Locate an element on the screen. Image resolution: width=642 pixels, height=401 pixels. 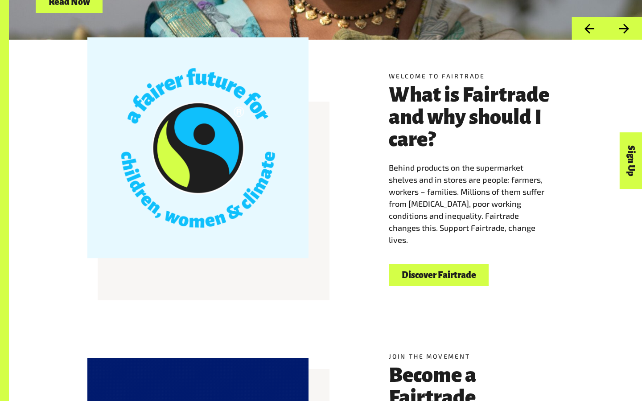
span: Behind products on the supermarket shelves and in stores are people: farmers, workers – families.... is located at coordinates (466, 204).